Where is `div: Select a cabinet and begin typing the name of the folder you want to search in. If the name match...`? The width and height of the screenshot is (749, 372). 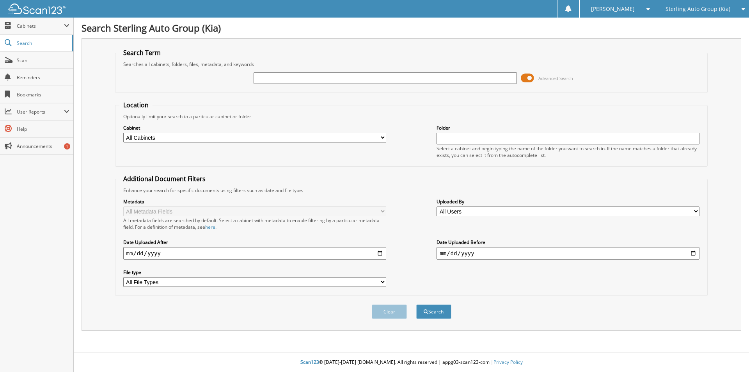 div: Select a cabinet and begin typing the name of the folder you want to search in. If the name match... is located at coordinates (568, 152).